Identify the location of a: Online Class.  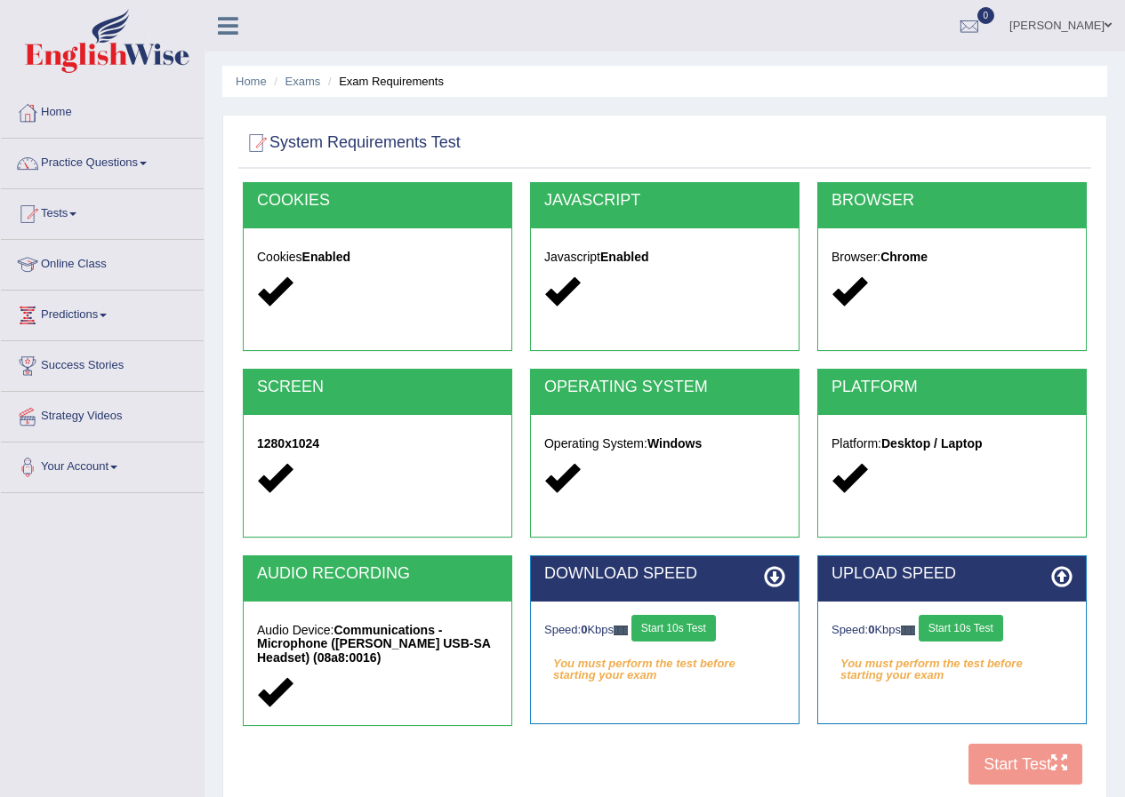
(102, 262).